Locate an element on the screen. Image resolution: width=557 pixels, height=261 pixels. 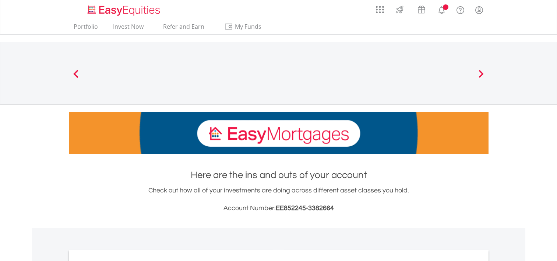
img: EasyEquities_Logo.png is located at coordinates (124, 10).